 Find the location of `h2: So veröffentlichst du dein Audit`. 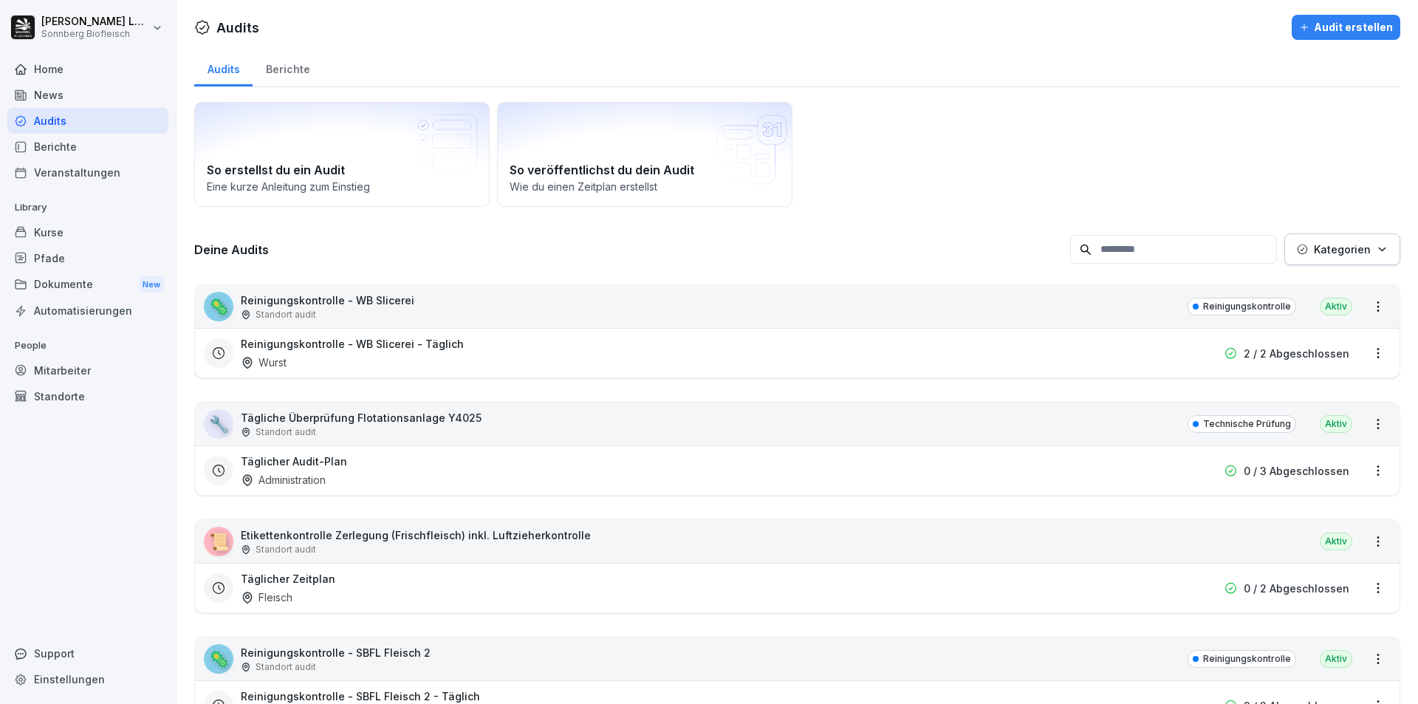

h2: So veröffentlichst du dein Audit is located at coordinates (645, 170).